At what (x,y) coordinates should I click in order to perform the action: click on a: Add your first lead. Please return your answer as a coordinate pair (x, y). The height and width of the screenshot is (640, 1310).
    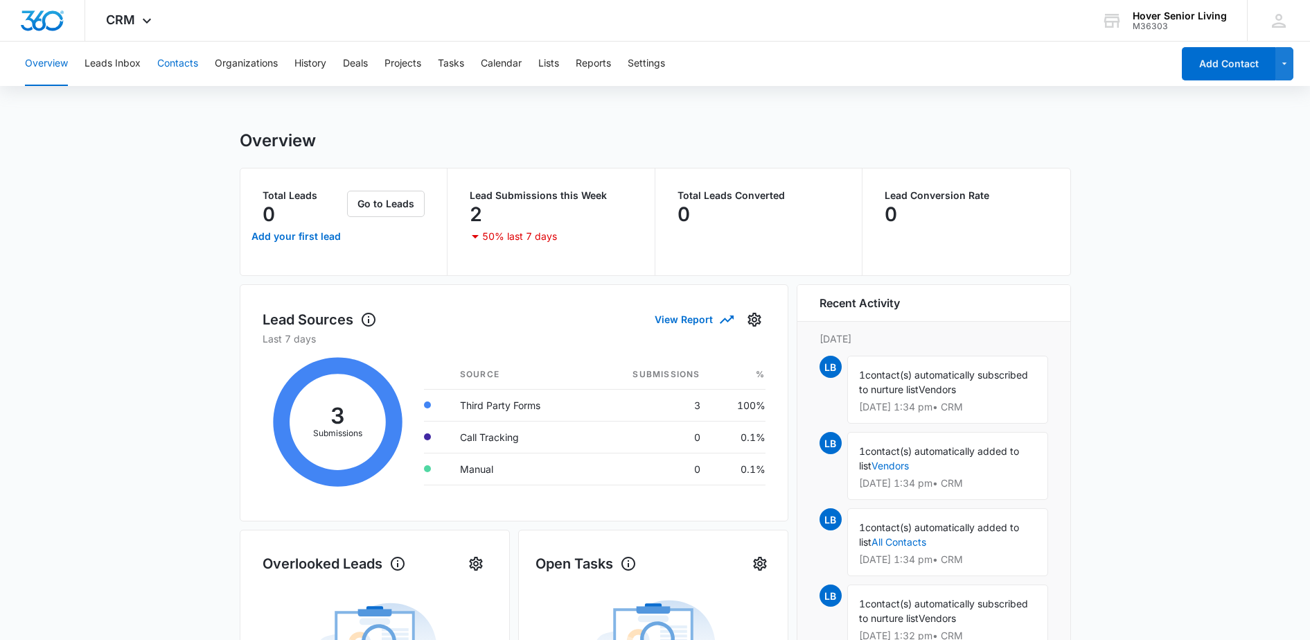
    Looking at the image, I should click on (297, 236).